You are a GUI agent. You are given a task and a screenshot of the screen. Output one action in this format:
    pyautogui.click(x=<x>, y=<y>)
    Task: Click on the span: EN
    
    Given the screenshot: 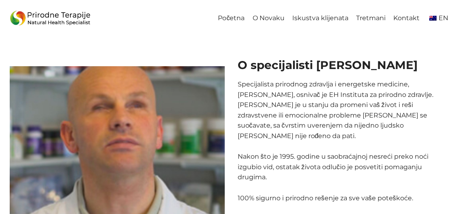 What is the action you would take?
    pyautogui.click(x=444, y=18)
    